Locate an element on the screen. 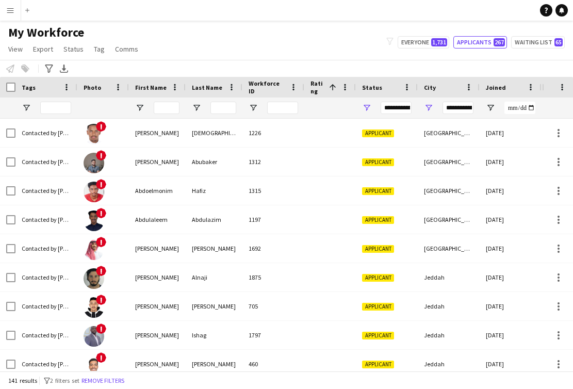 The image size is (573, 389). div: 1797 is located at coordinates (274, 335).